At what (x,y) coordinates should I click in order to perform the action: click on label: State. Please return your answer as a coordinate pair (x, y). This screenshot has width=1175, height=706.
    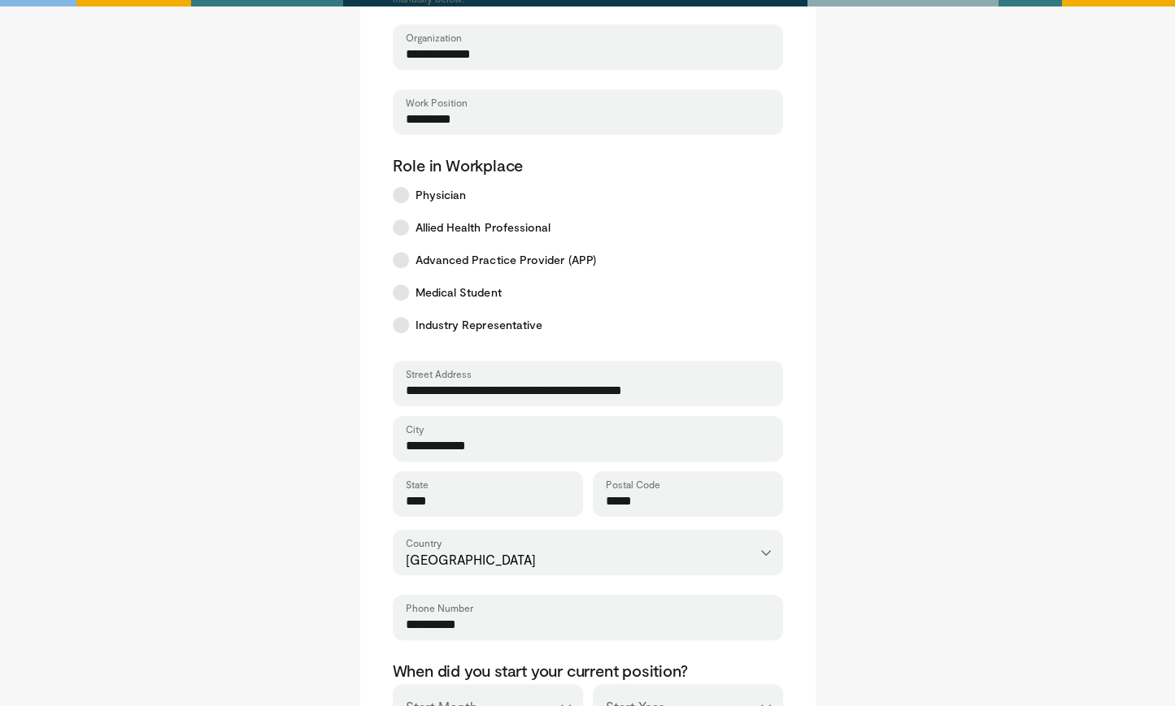
    Looking at the image, I should click on (417, 485).